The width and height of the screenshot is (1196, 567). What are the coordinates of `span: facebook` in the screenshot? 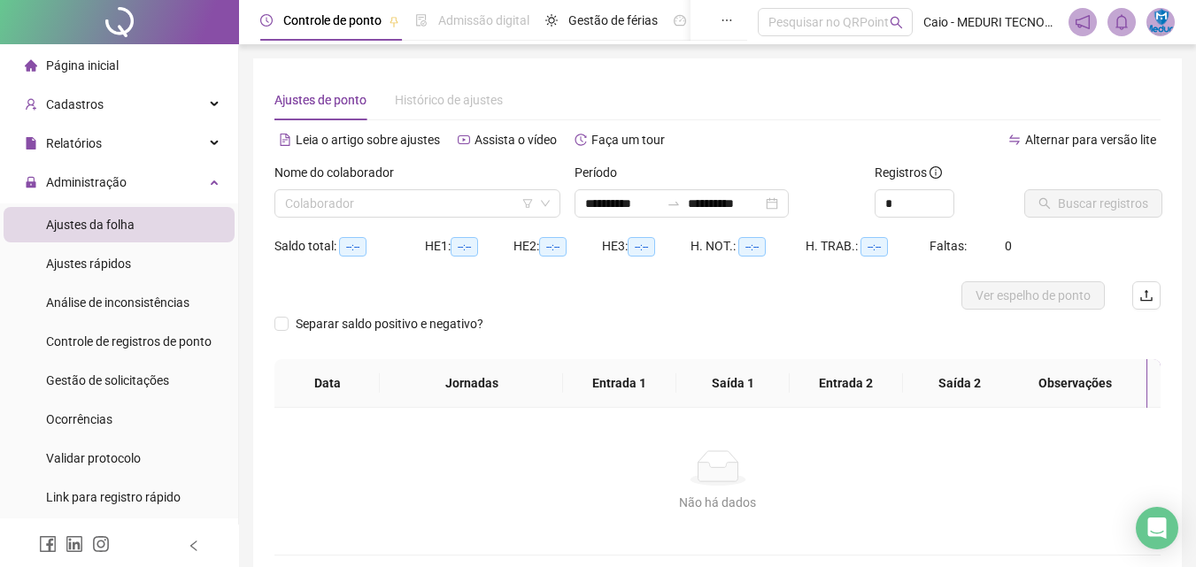 It's located at (48, 544).